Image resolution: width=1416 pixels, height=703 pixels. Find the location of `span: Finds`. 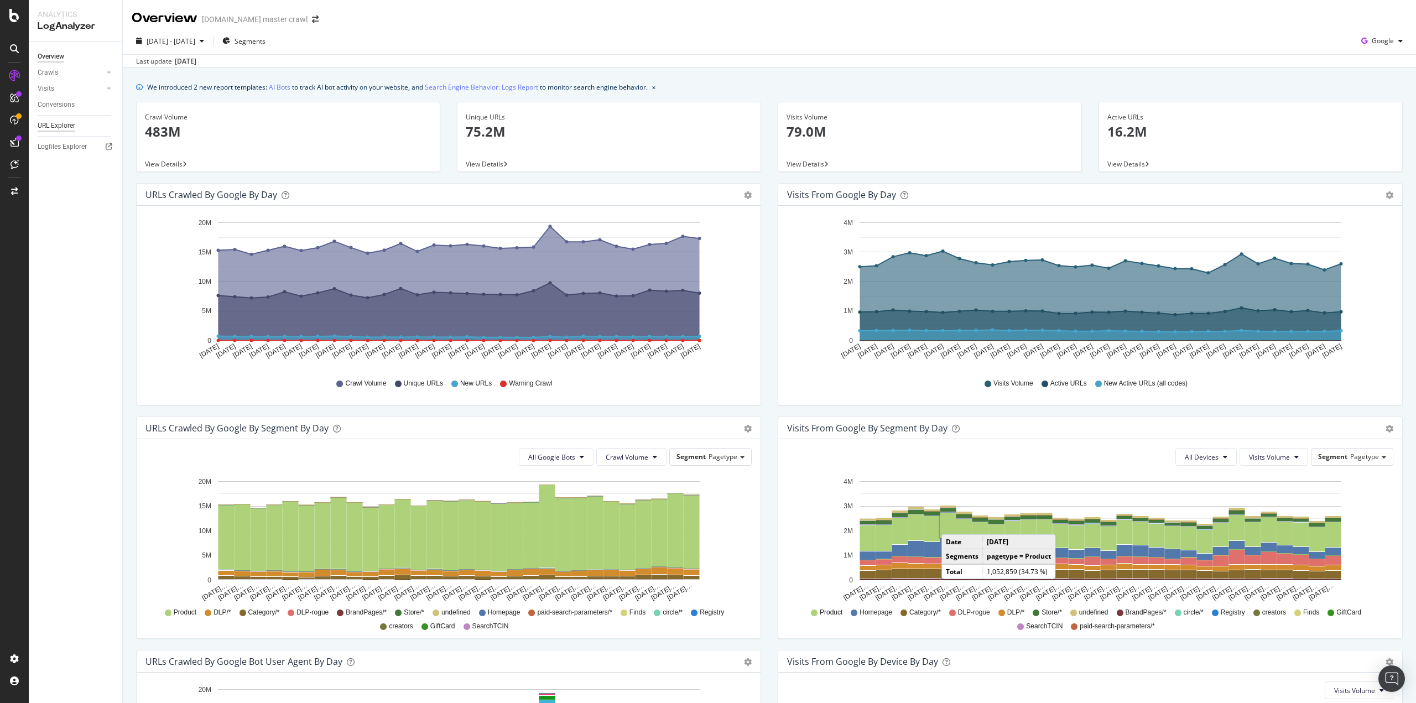

span: Finds is located at coordinates (637, 612).